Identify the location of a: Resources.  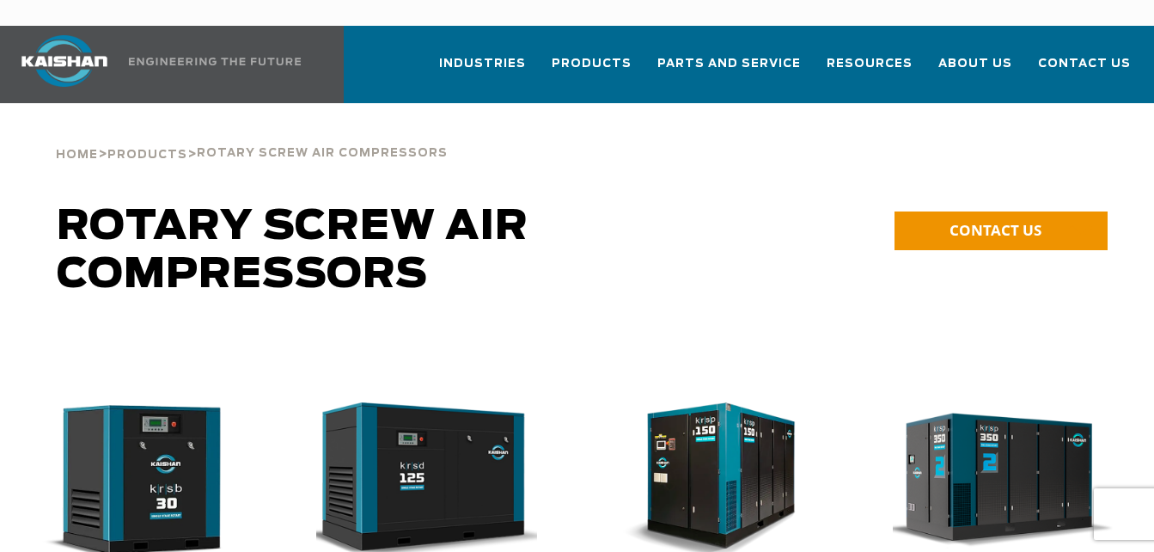
(870, 70).